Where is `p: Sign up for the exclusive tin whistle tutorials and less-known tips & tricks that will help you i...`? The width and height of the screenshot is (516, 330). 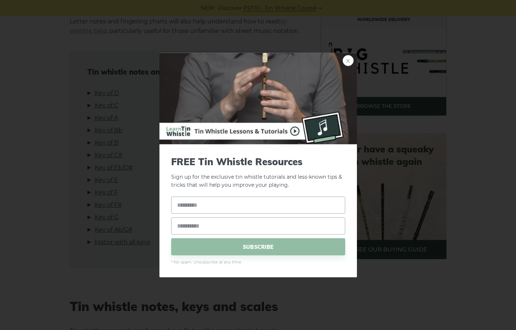
p: Sign up for the exclusive tin whistle tutorials and less-known tips & tricks that will help you i... is located at coordinates (258, 173).